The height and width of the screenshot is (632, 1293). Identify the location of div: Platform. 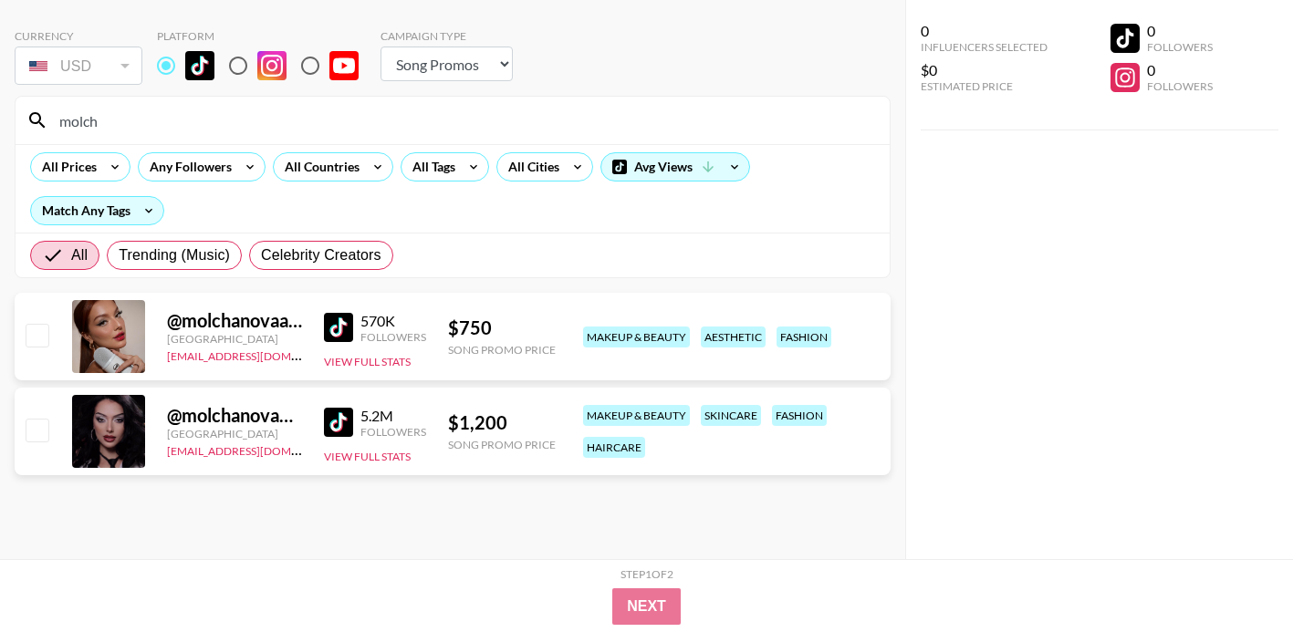
(265, 36).